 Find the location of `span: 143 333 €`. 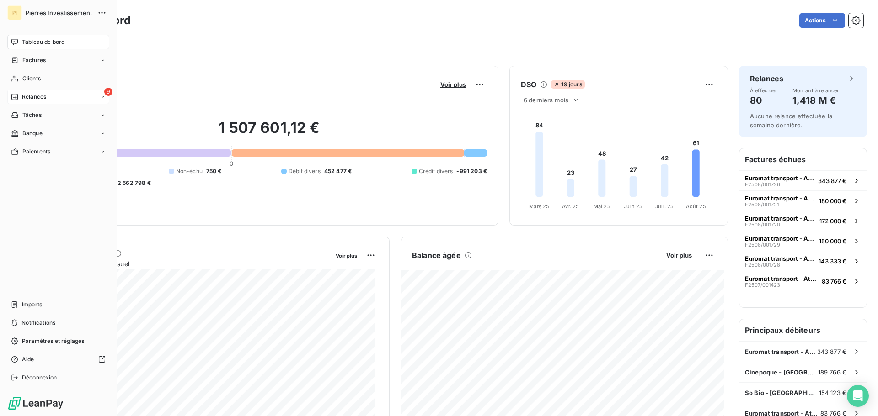

span: 143 333 € is located at coordinates (832, 261).